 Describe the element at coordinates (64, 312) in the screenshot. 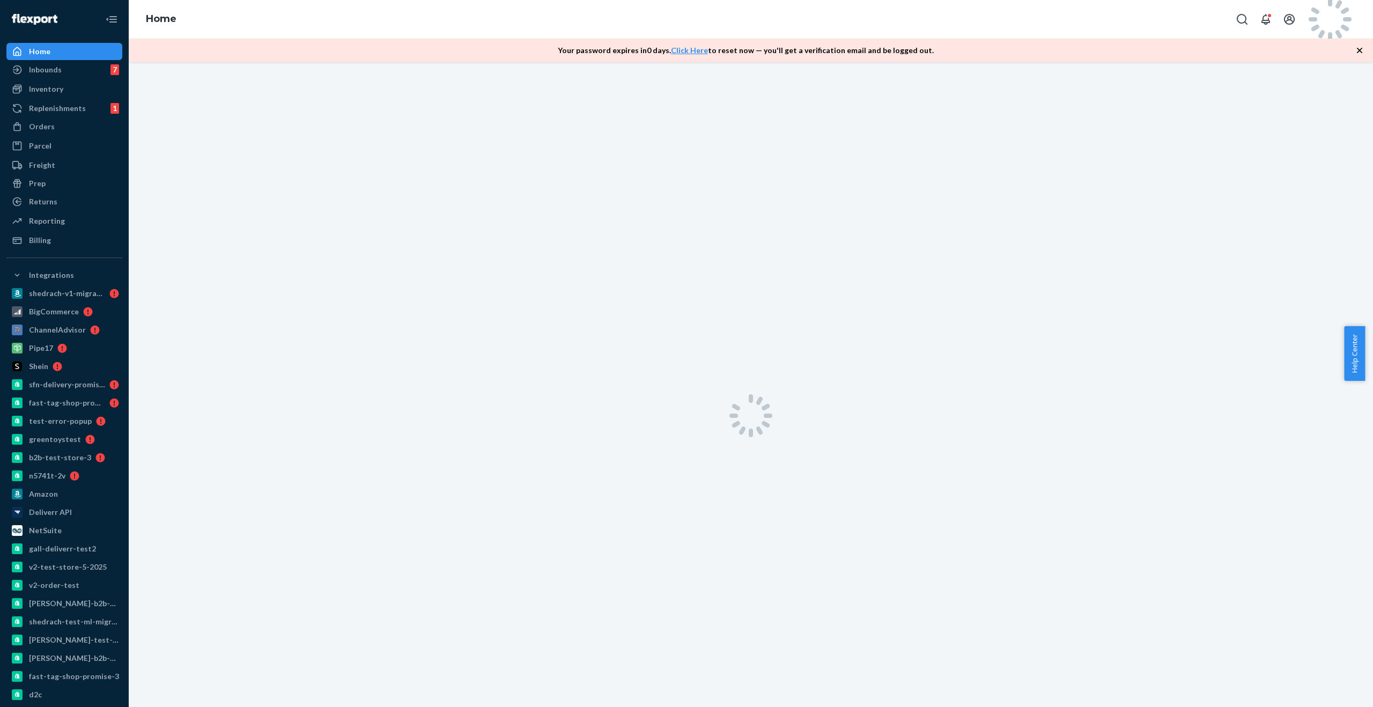

I see `a: BigCommerce` at that location.